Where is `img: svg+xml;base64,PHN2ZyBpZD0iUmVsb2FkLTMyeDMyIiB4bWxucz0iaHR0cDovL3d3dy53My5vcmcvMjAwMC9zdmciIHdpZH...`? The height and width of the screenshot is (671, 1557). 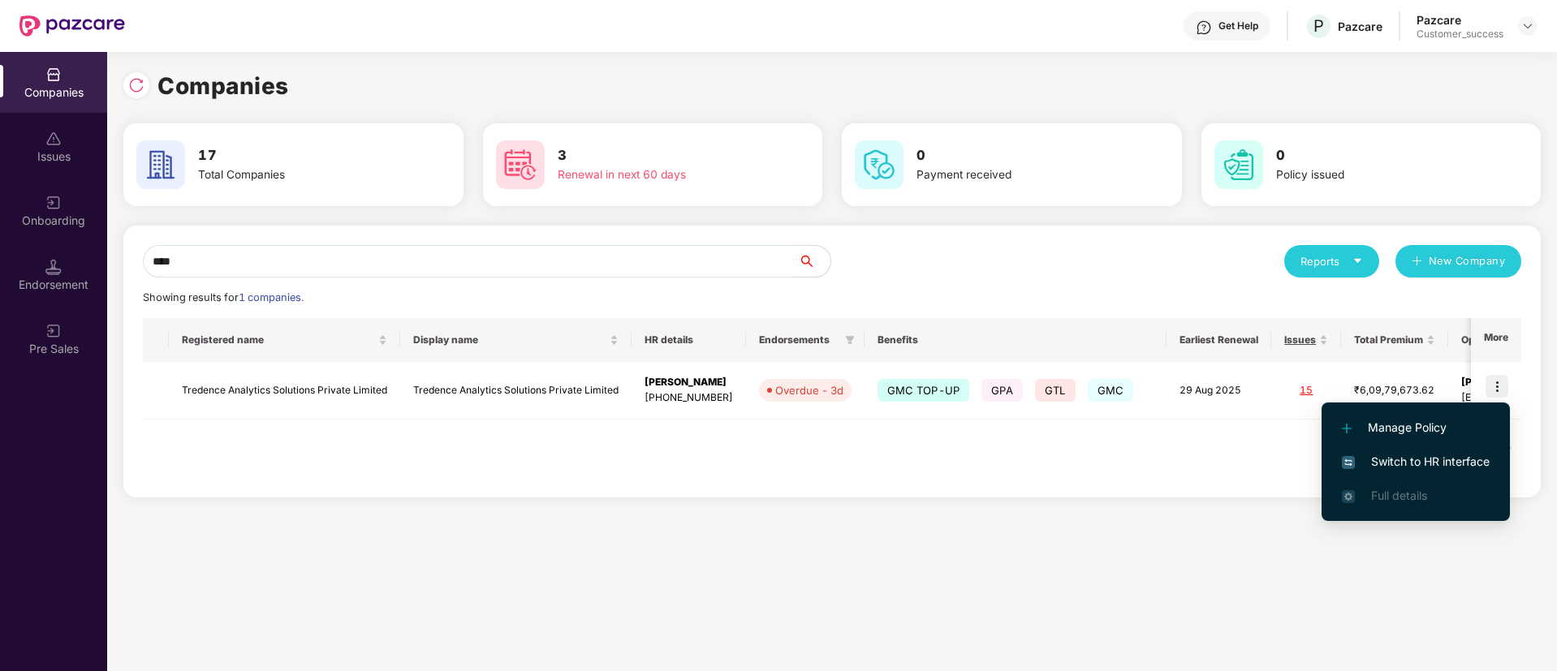
img: svg+xml;base64,PHN2ZyBpZD0iUmVsb2FkLTMyeDMyIiB4bWxucz0iaHR0cDovL3d3dy53My5vcmcvMjAwMC9zdmciIHdpZH... is located at coordinates (136, 85).